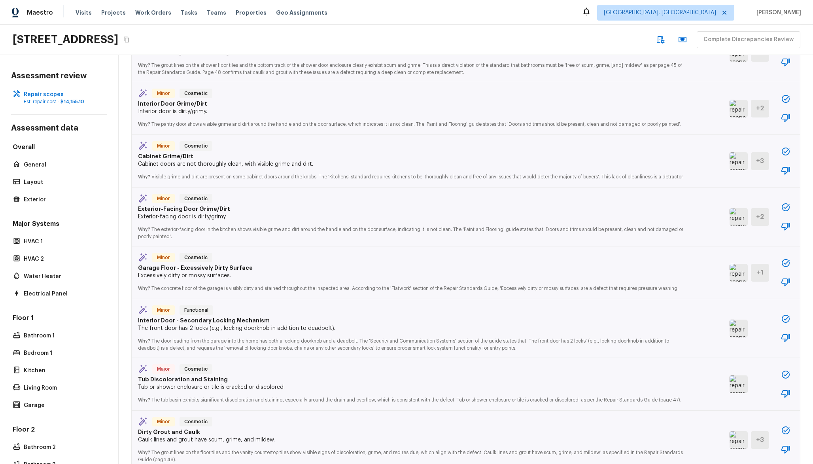 This screenshot has height=464, width=813. Describe the element at coordinates (196, 310) in the screenshot. I see `span: Functional` at that location.